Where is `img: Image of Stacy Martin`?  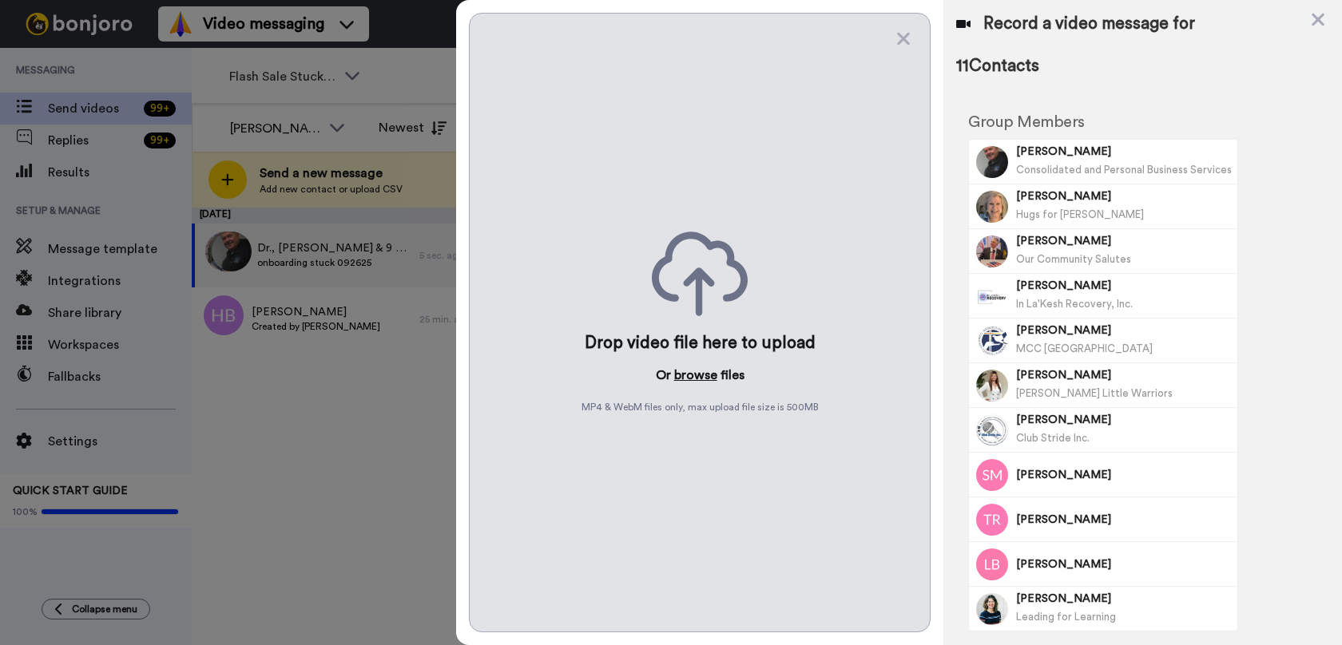
img: Image of Stacy Martin is located at coordinates (992, 475).